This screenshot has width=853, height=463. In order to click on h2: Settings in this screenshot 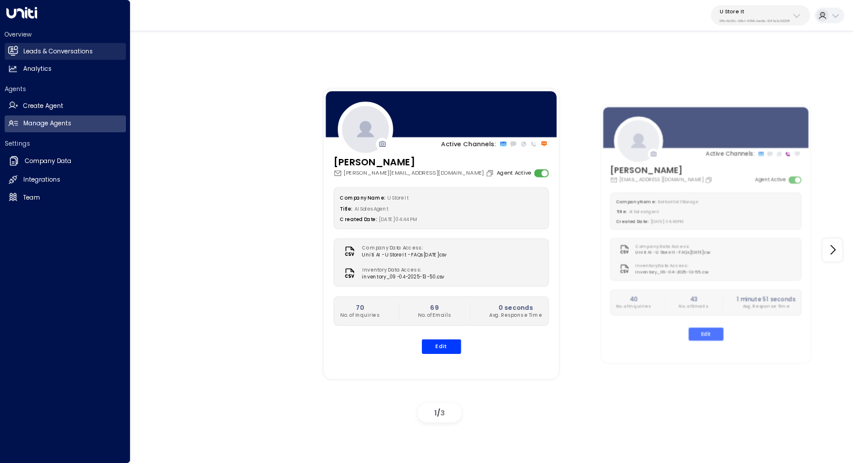, I will do `click(65, 143)`.